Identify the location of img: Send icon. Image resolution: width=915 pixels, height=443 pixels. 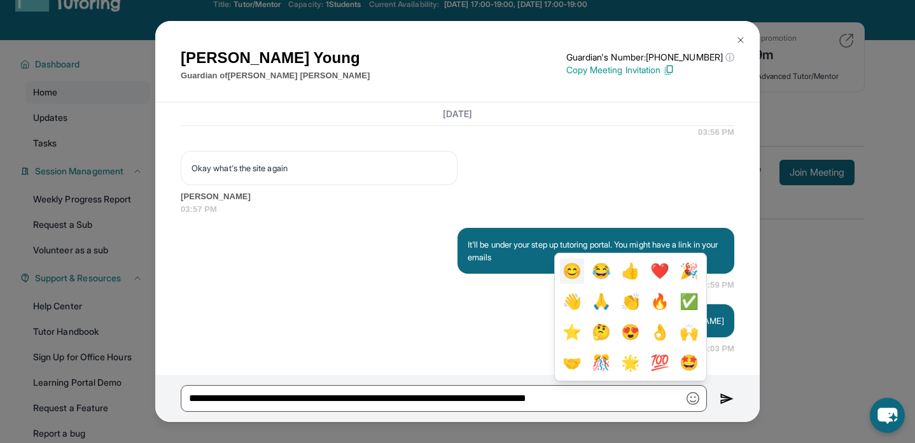
(726, 399).